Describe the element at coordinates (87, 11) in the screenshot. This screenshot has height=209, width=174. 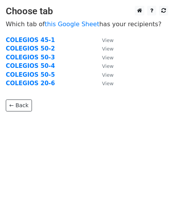
I see `h3: Choose tab` at that location.